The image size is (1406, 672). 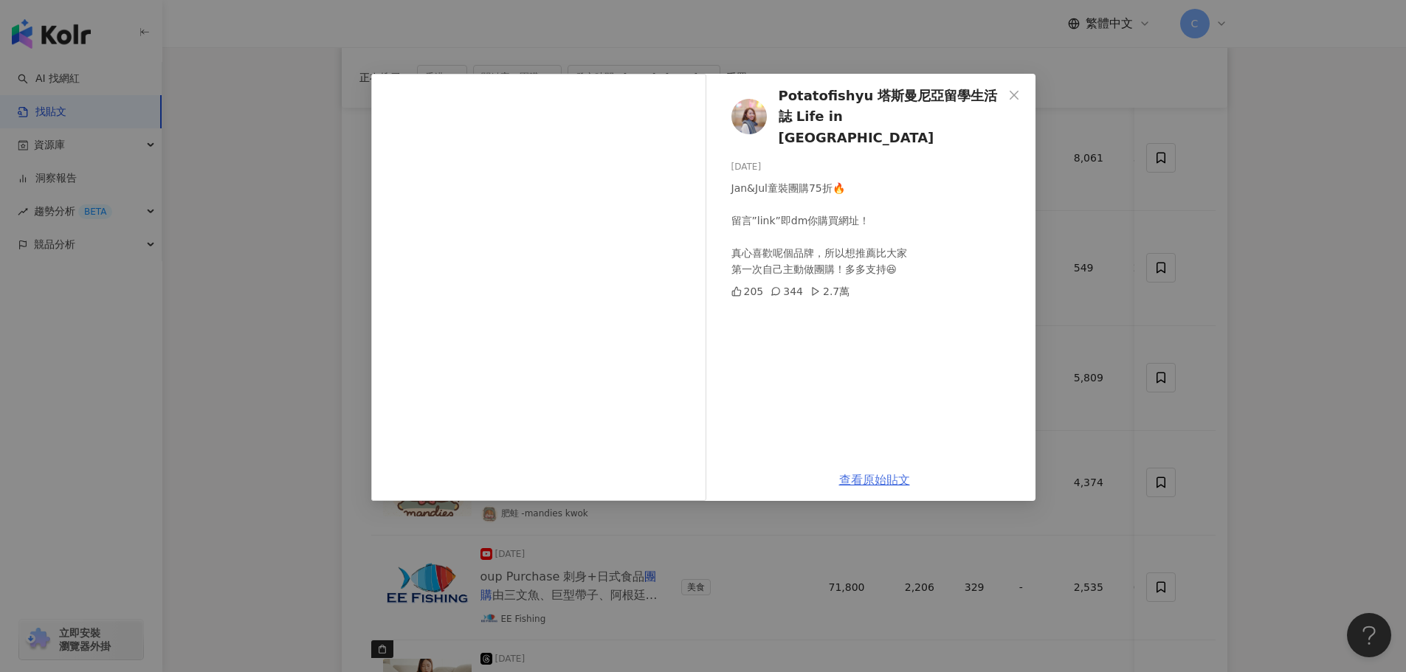 I want to click on div: 205, so click(x=748, y=292).